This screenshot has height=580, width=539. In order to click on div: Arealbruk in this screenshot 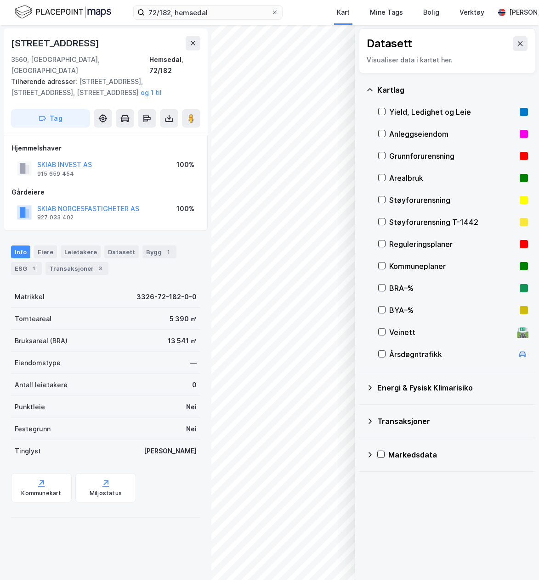, I will do `click(452, 178)`.